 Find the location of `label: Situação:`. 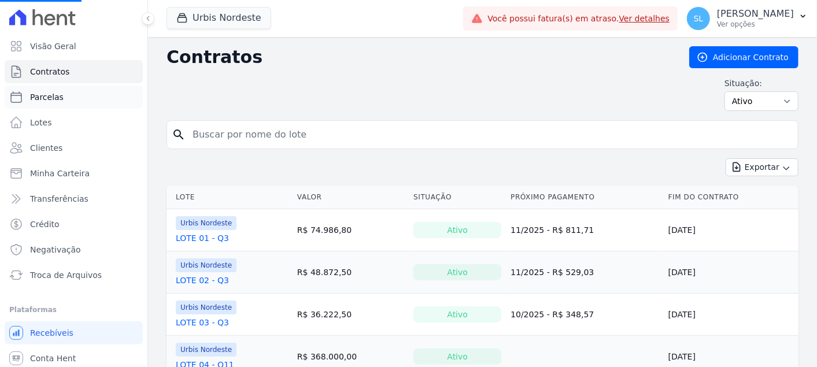

label: Situação: is located at coordinates (762, 83).